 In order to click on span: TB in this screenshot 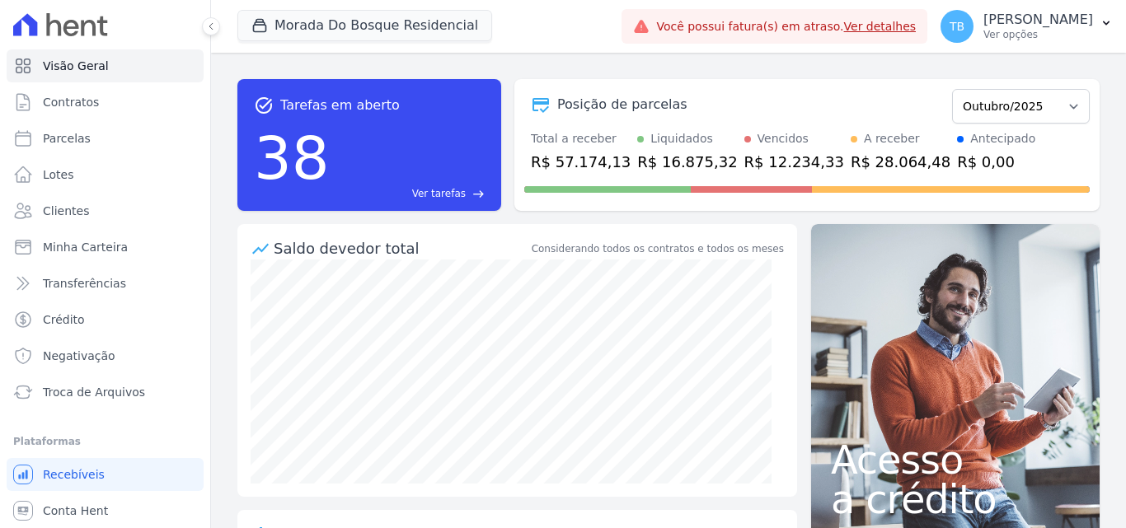, I will do `click(957, 26)`.